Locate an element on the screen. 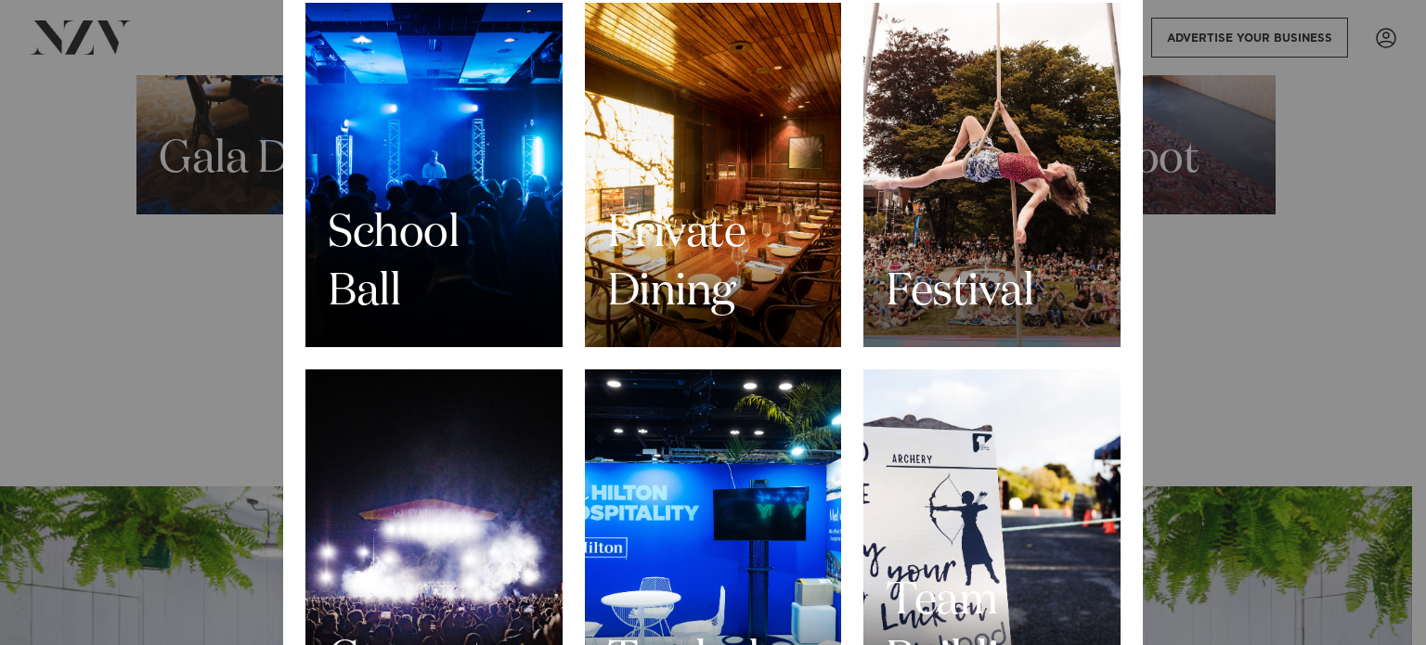  h3: School Ball is located at coordinates (434, 264).